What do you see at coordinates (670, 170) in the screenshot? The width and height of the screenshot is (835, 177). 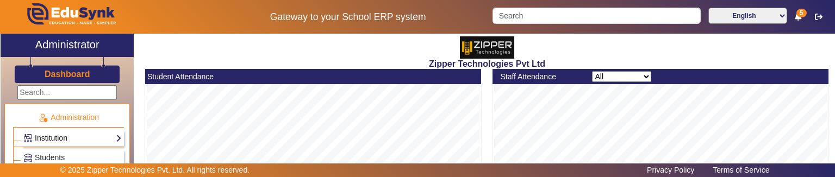 I see `a: Privacy Policy` at bounding box center [670, 170].